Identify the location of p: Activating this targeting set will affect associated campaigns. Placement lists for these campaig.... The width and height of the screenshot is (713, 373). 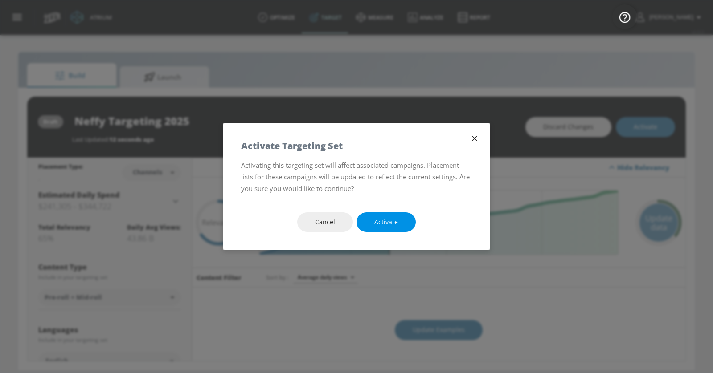
(356, 177).